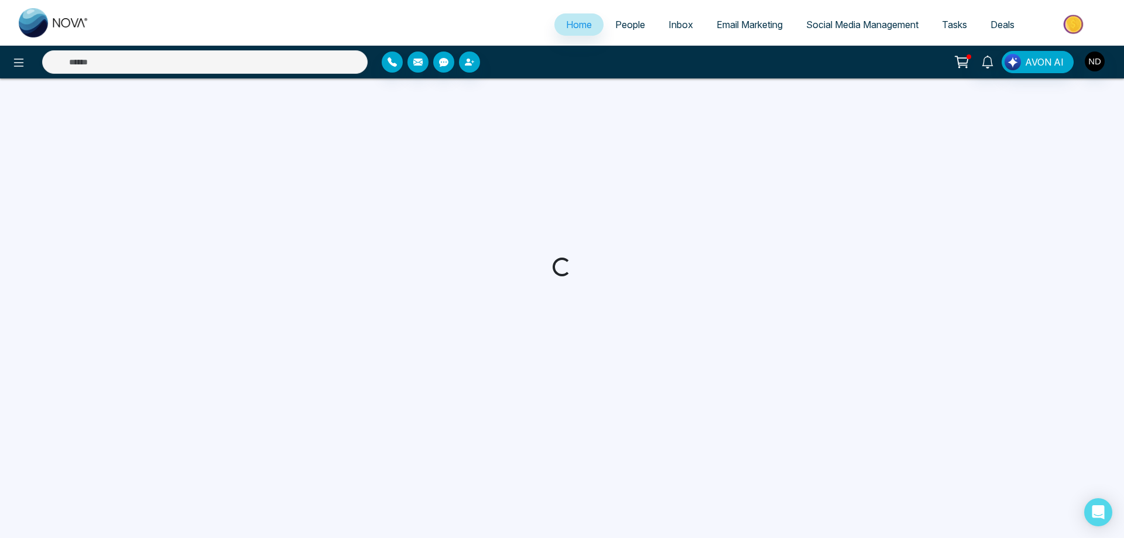 Image resolution: width=1124 pixels, height=538 pixels. I want to click on img: Lead Flow, so click(1013, 62).